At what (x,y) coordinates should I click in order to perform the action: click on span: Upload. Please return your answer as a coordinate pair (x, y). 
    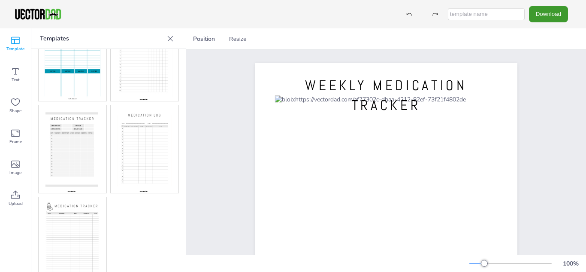
    Looking at the image, I should click on (15, 203).